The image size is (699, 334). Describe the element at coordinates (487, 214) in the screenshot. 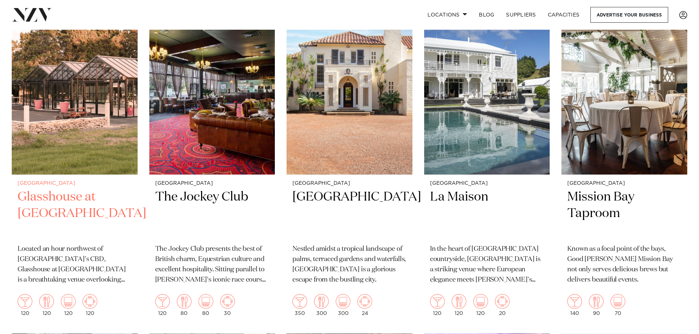

I see `h2: La Maison` at that location.